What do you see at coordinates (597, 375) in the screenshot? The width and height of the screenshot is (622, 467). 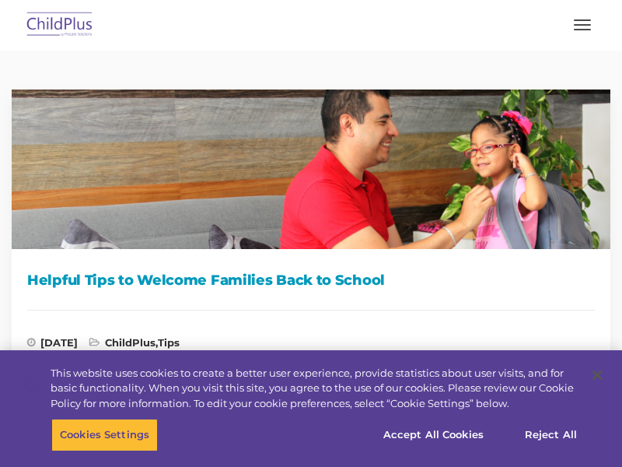 I see `button: Close` at bounding box center [597, 375].